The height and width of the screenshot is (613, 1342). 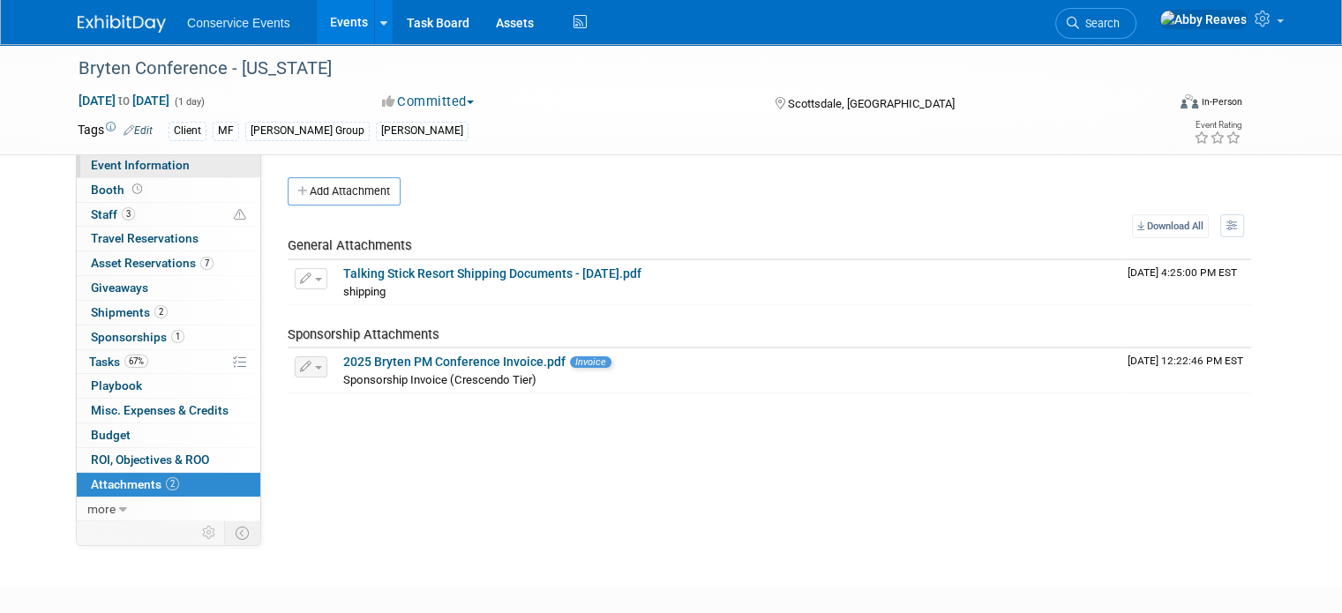 What do you see at coordinates (169, 362) in the screenshot?
I see `a: Tasks67%` at bounding box center [169, 362].